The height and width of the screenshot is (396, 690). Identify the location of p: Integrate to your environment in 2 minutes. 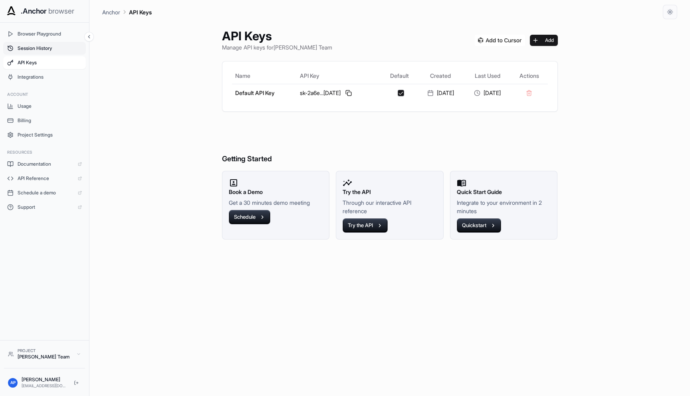
(504, 207).